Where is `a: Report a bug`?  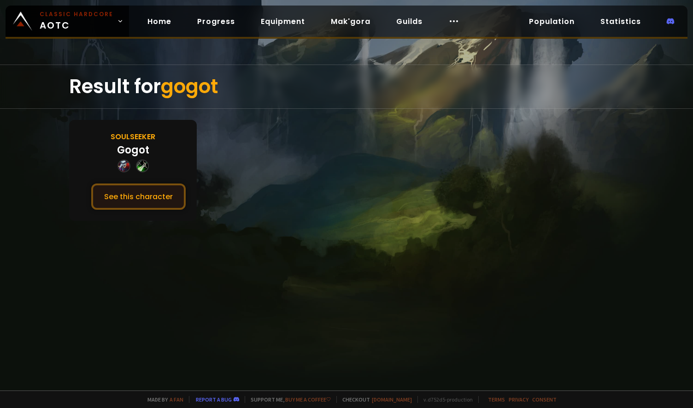 a: Report a bug is located at coordinates (214, 399).